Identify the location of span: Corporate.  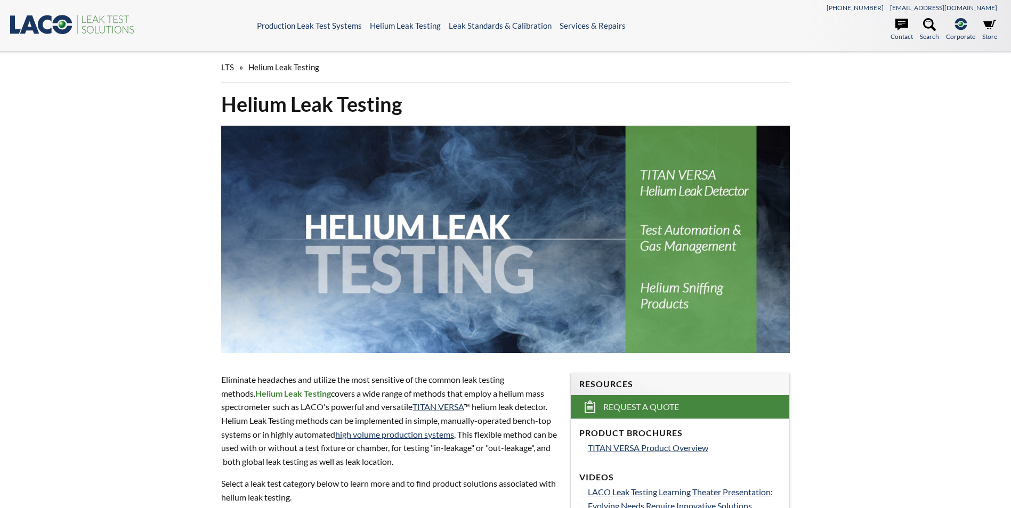
(960, 36).